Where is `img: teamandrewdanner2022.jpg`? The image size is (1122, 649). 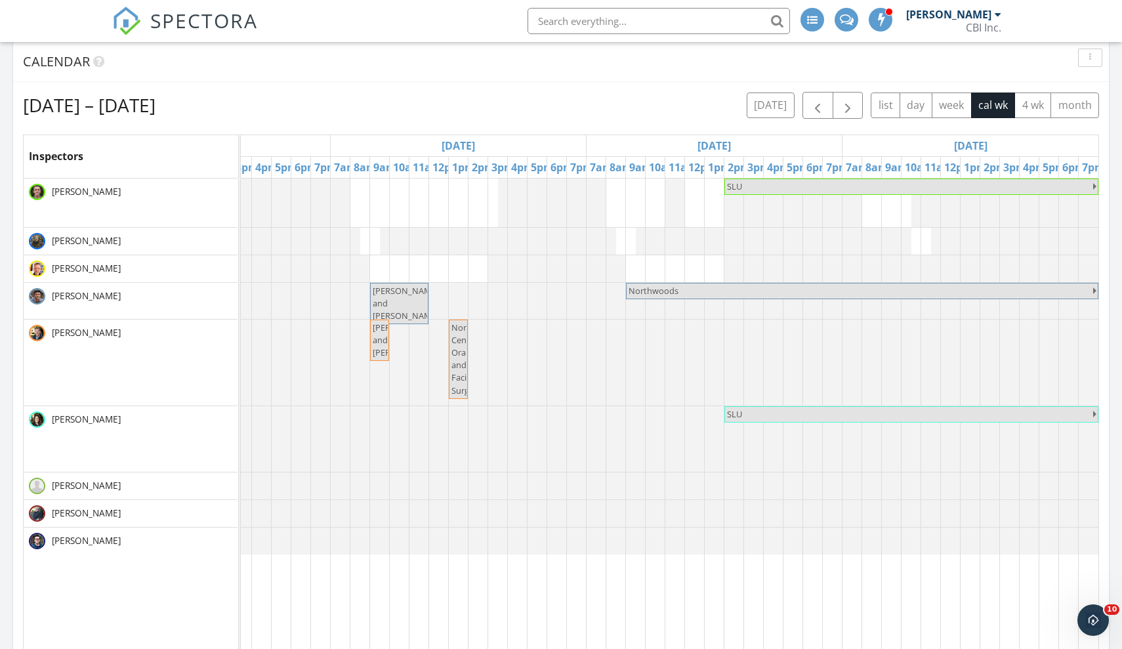 img: teamandrewdanner2022.jpg is located at coordinates (37, 333).